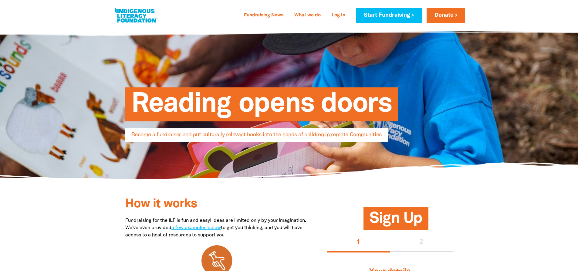  What do you see at coordinates (389, 15) in the screenshot?
I see `a: Start Fundraising` at bounding box center [389, 15].